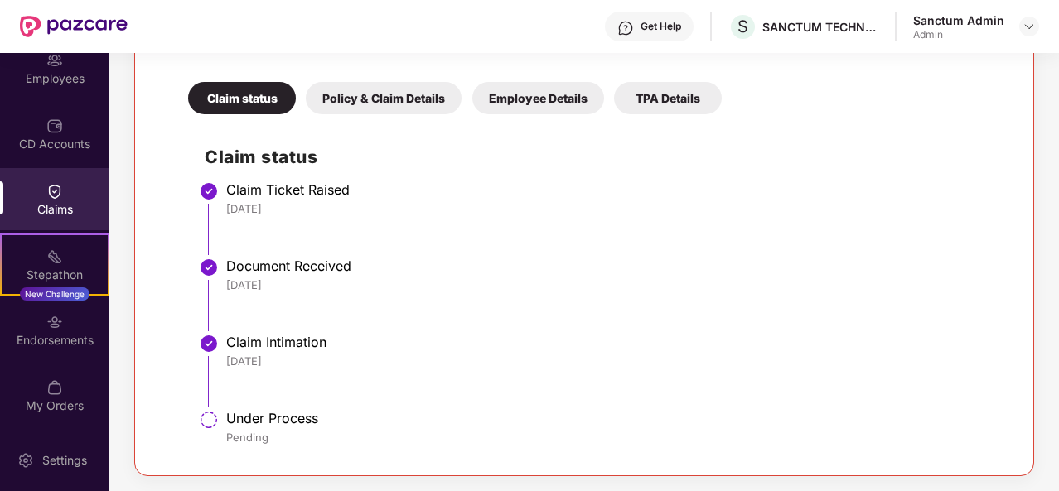  I want to click on div: Claim Ticket Raised, so click(612, 190).